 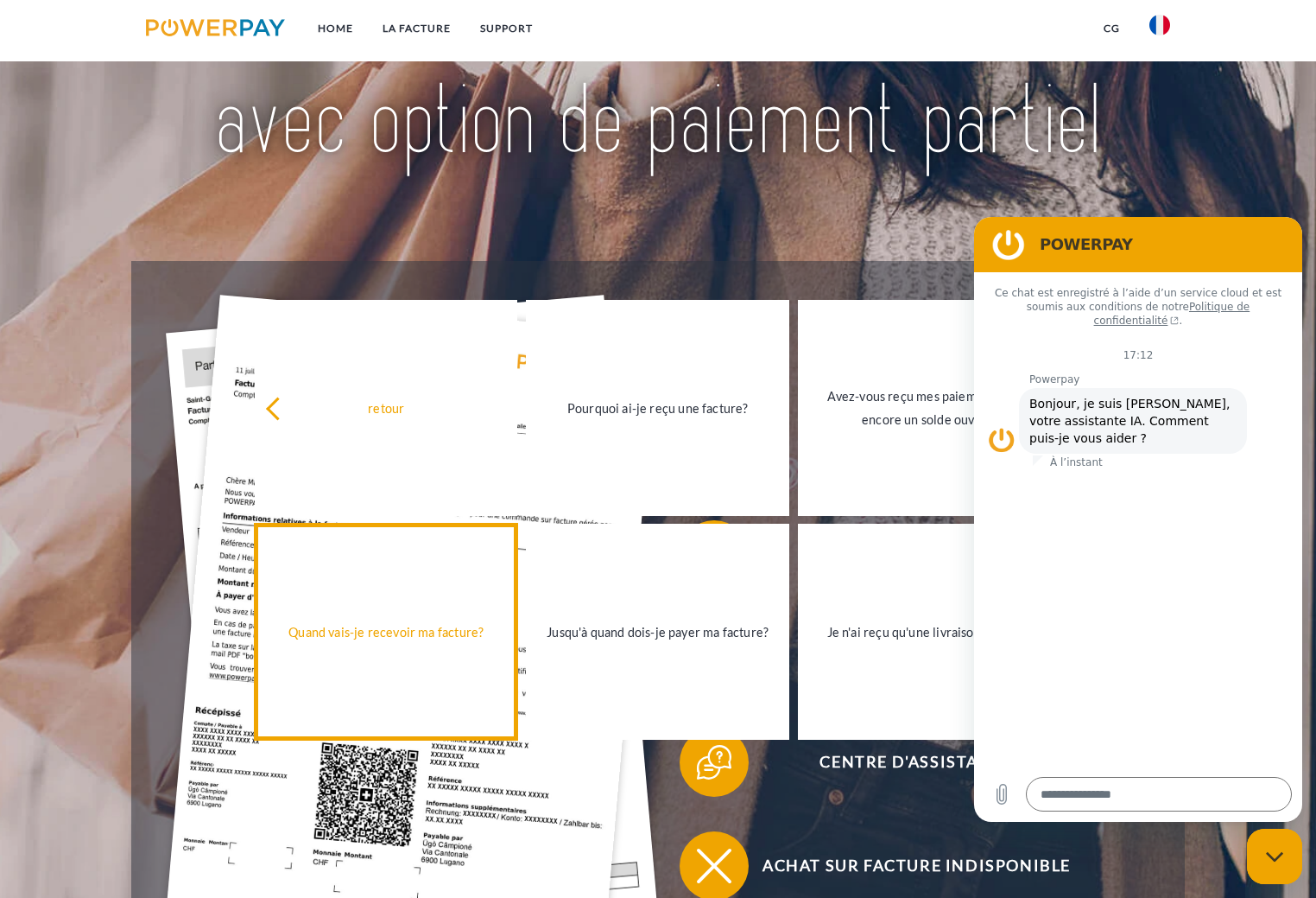 I want to click on button: Charger un fichier, so click(x=27, y=577).